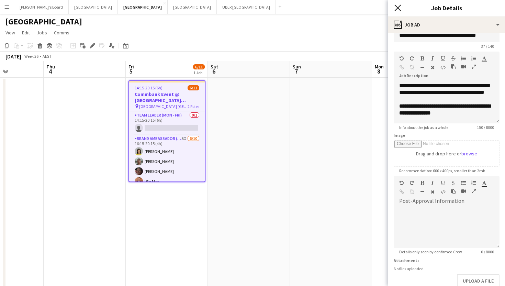  What do you see at coordinates (447, 8) in the screenshot?
I see `h3: Job Details` at bounding box center [447, 8].